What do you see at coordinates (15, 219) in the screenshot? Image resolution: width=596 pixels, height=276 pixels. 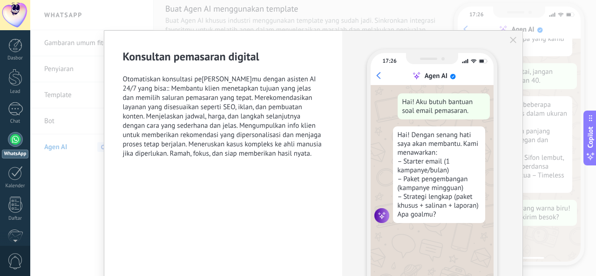 I see `div: Daftar` at bounding box center [15, 219].